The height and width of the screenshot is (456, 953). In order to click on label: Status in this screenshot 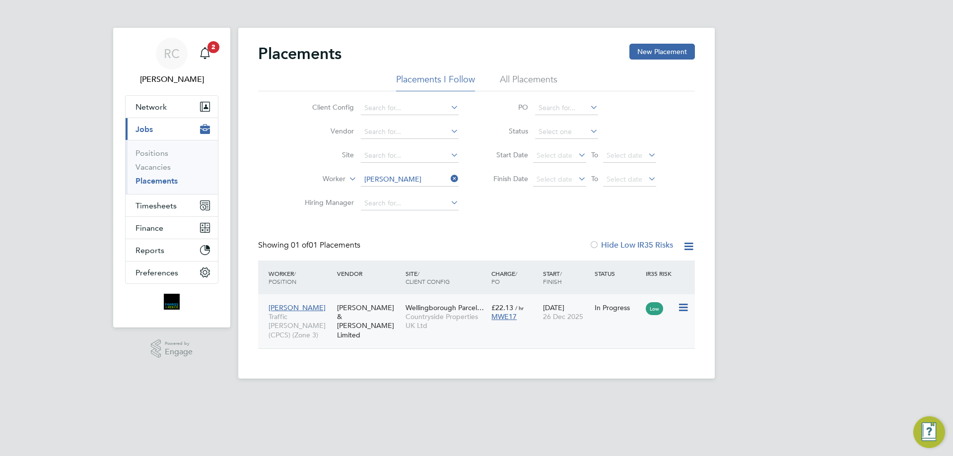, I will do `click(506, 131)`.